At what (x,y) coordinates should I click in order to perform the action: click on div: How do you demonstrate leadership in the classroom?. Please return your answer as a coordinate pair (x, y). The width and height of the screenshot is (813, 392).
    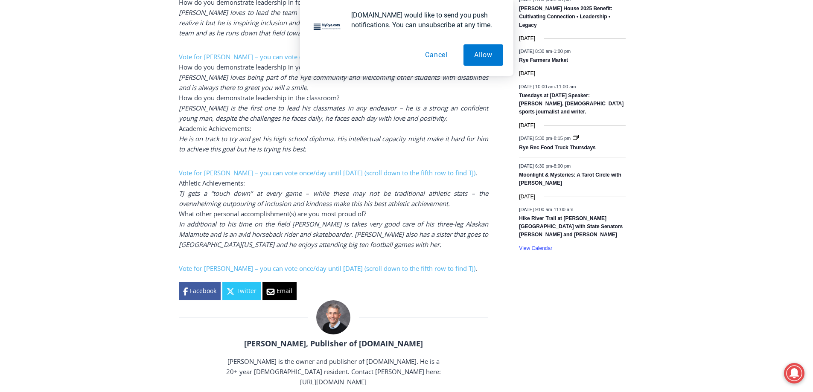
    Looking at the image, I should click on (333, 98).